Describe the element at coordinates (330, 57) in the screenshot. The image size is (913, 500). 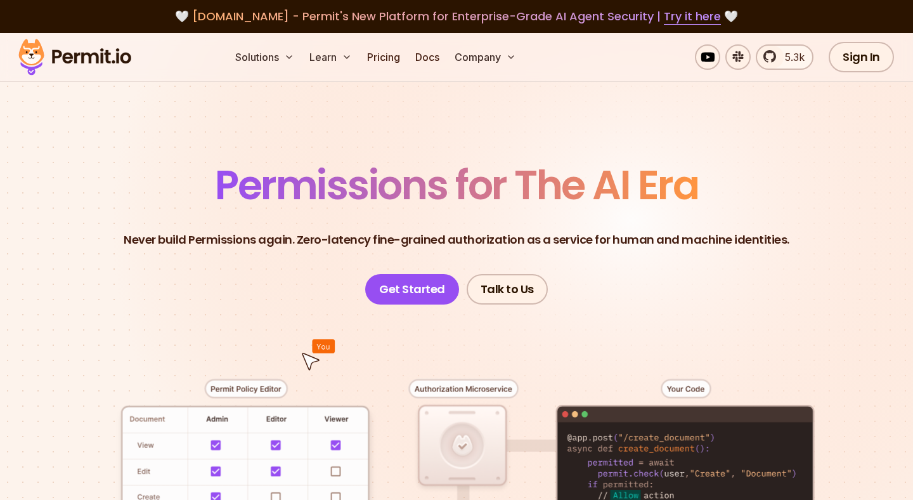
I see `button: Learn` at that location.